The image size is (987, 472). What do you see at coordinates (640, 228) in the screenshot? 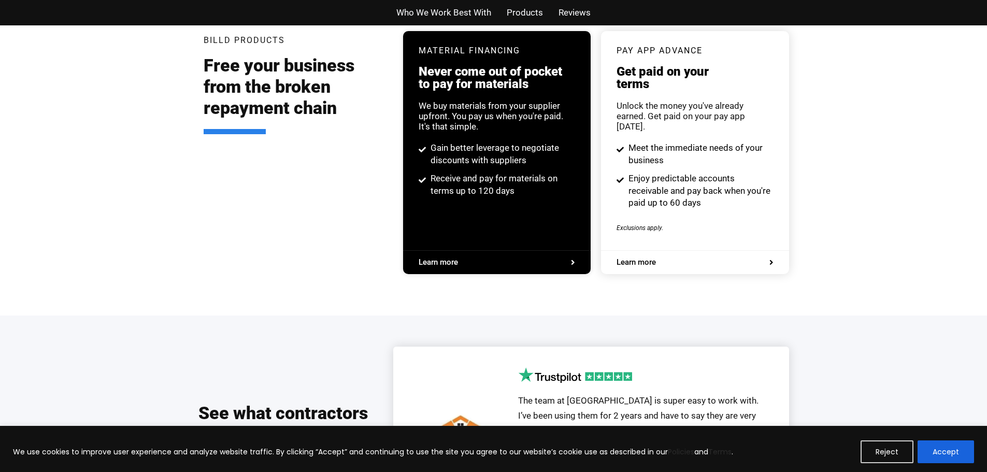
I see `span: Exclusions apply.` at bounding box center [640, 228].